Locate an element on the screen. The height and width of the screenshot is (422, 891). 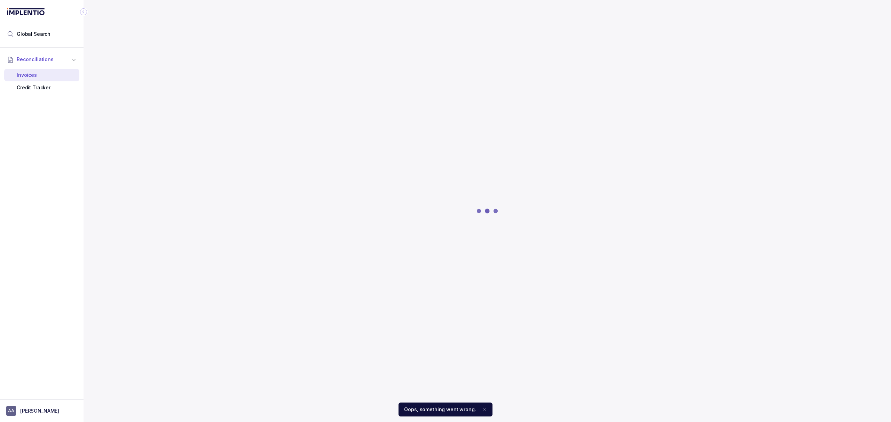
span: Reconciliations is located at coordinates (35, 59).